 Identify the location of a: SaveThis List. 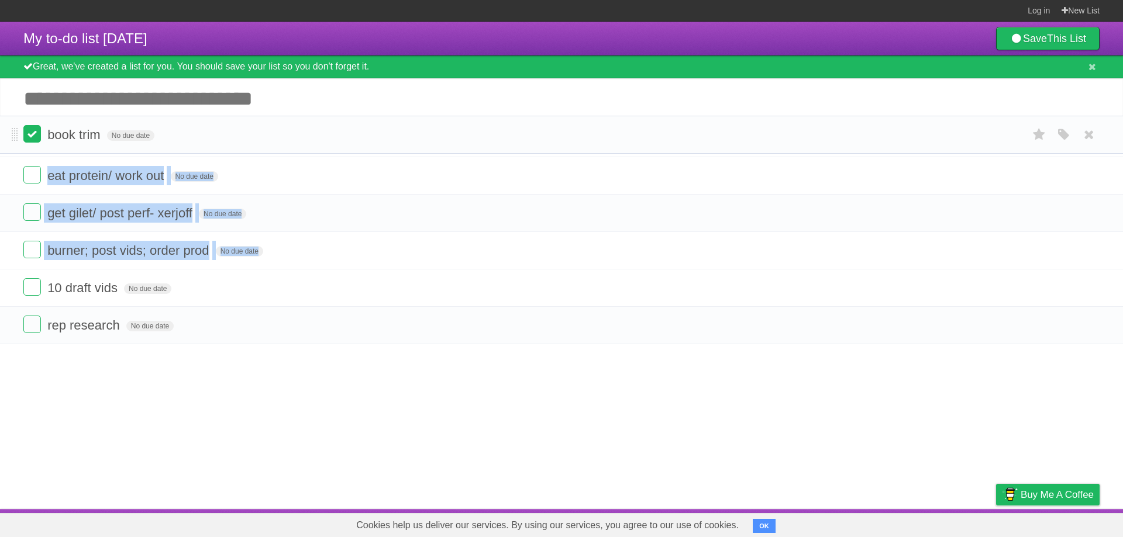
(1047, 39).